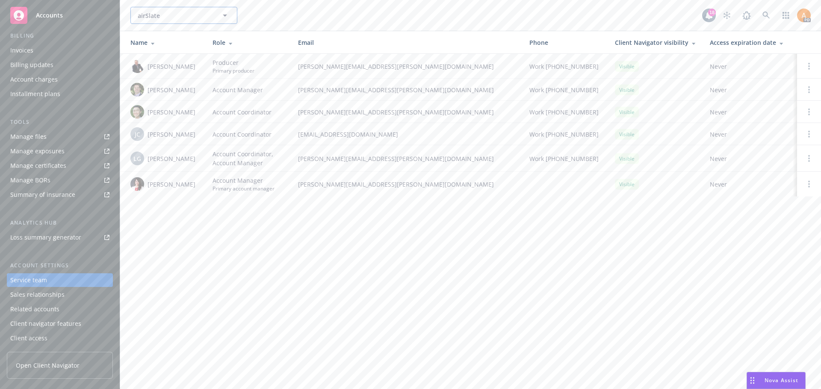 The image size is (821, 389). Describe the element at coordinates (165, 42) in the screenshot. I see `div: Name` at that location.